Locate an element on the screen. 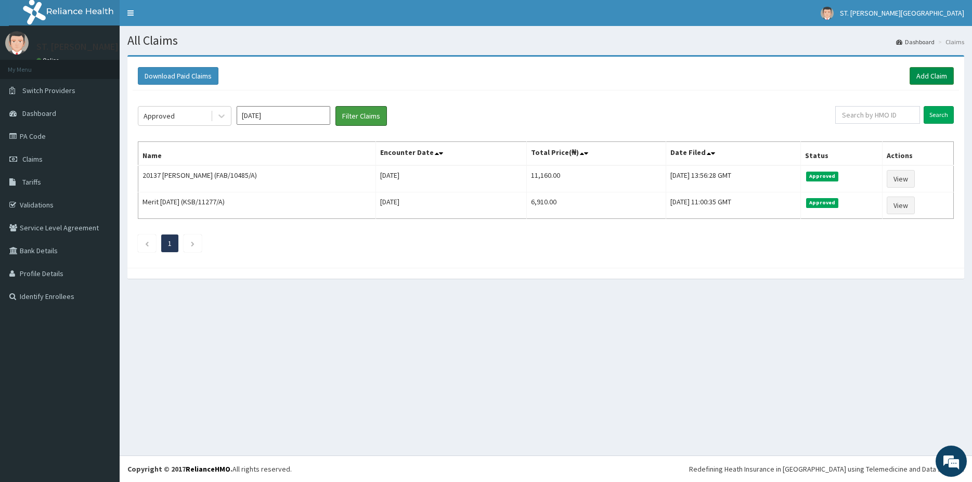 This screenshot has width=972, height=482. th: Encounter Date is located at coordinates (451, 154).